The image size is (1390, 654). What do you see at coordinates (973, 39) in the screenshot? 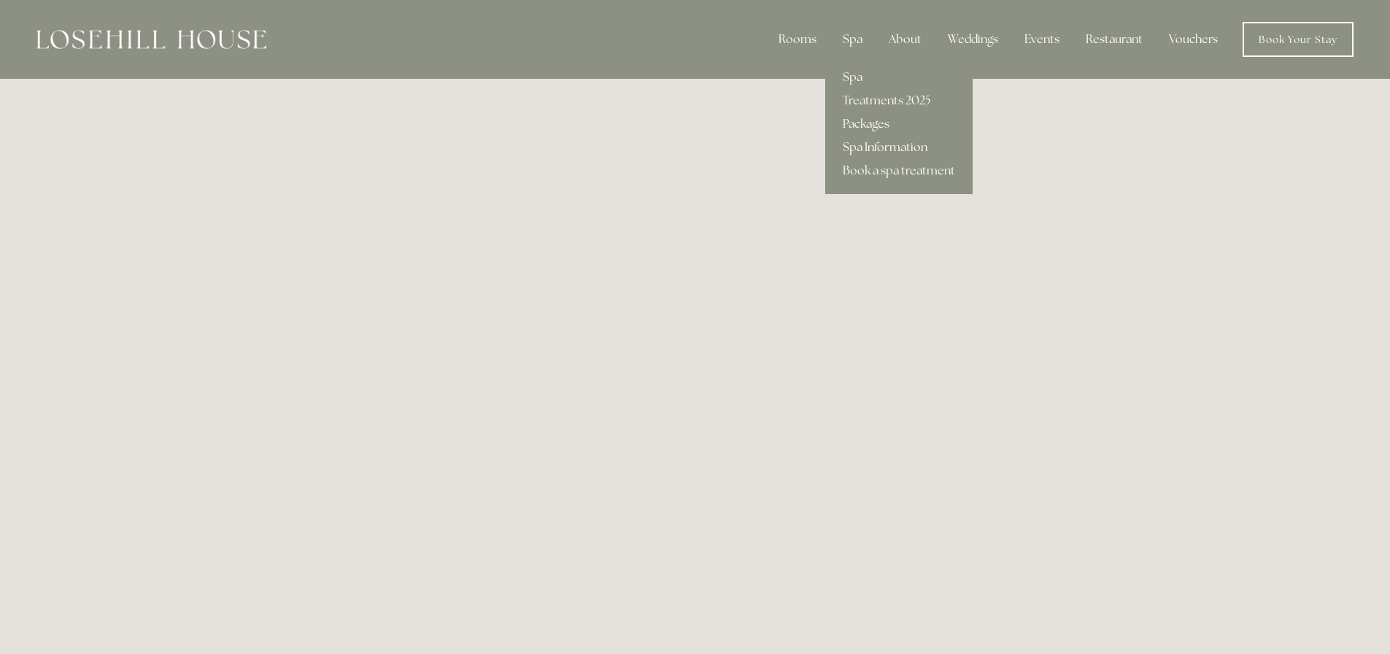
I see `div: Weddings` at bounding box center [973, 39].